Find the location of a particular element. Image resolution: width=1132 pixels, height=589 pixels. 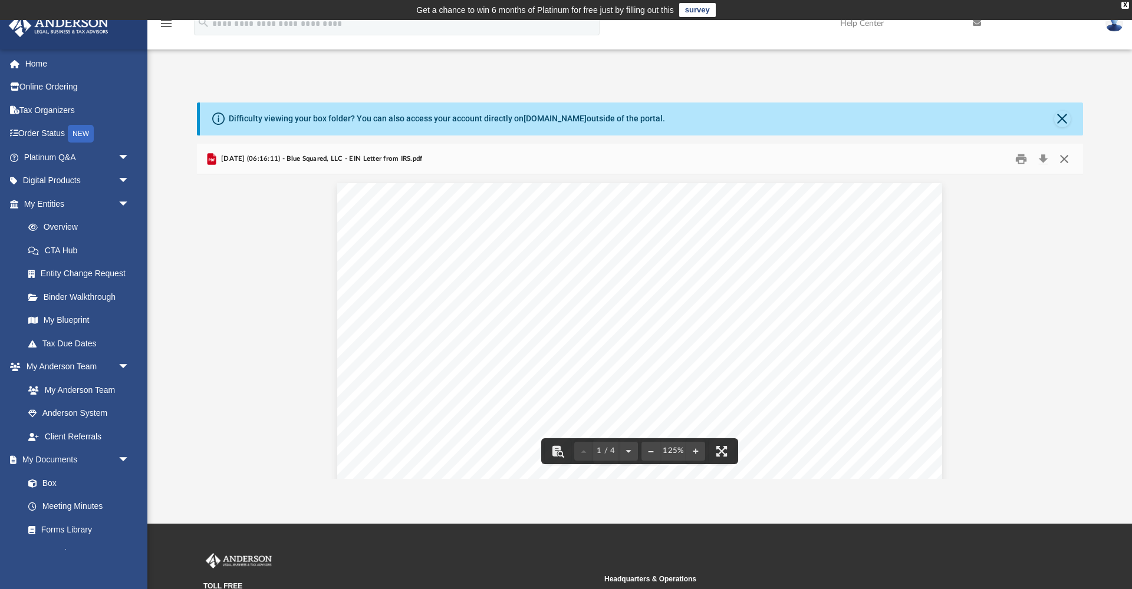

button: Next page is located at coordinates (628, 452).